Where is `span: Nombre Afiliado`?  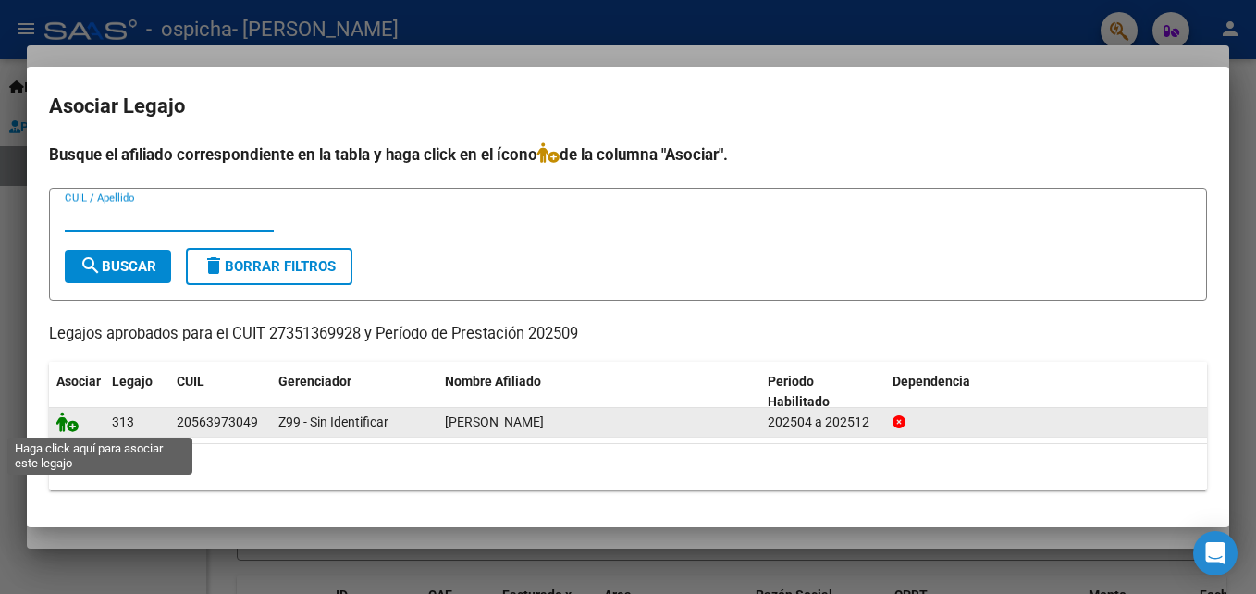 span: Nombre Afiliado is located at coordinates (493, 381).